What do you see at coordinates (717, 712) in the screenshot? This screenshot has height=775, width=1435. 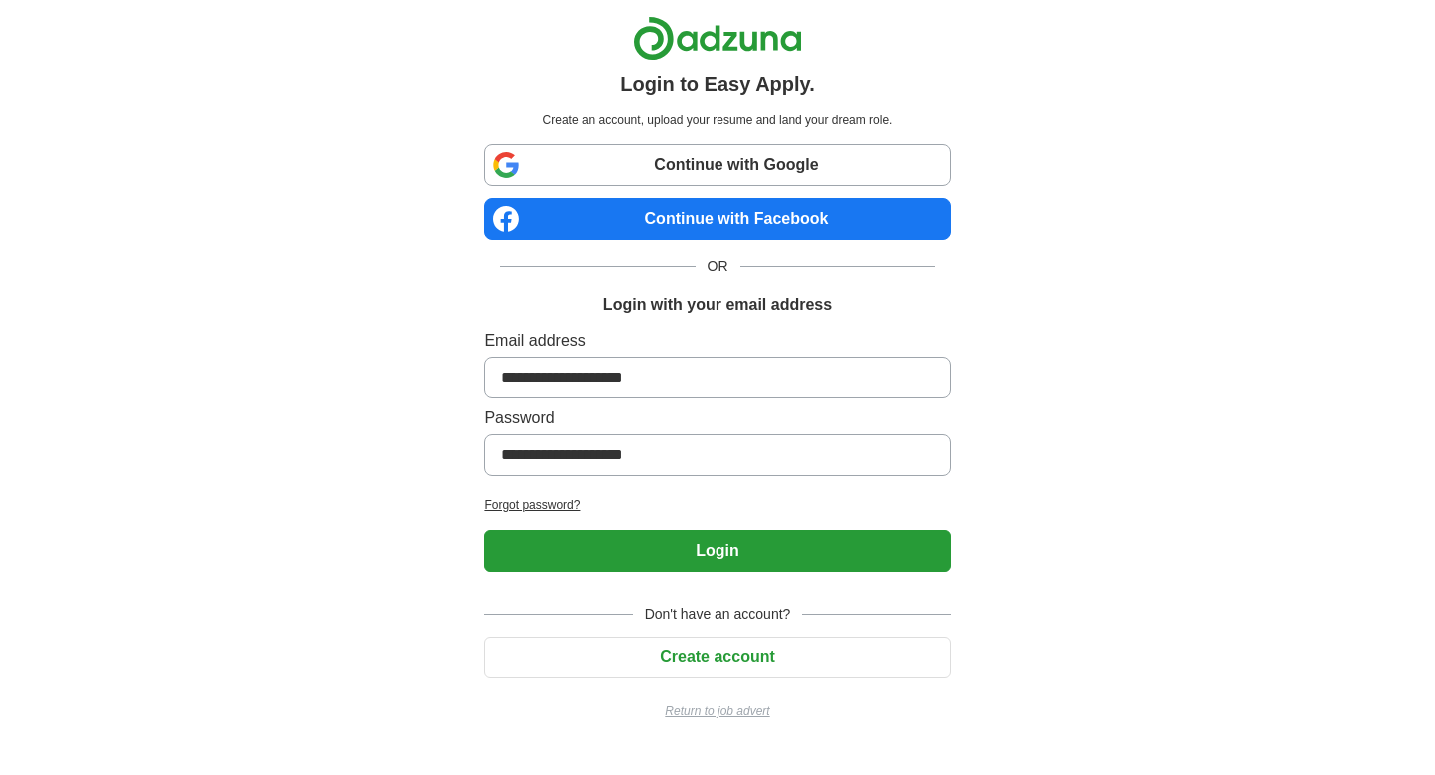 I see `a: Return to job advert` at bounding box center [717, 712].